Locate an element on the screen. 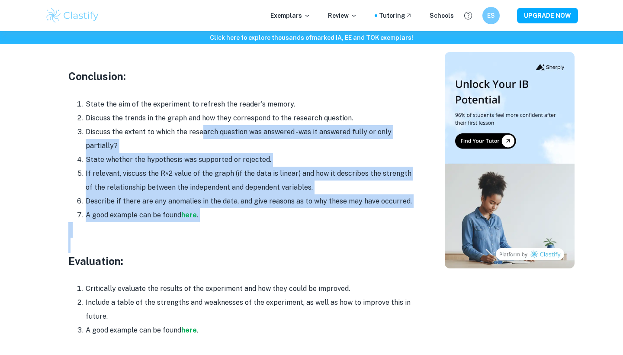 This screenshot has height=355, width=623. h3: Conclusion: is located at coordinates (241, 76).